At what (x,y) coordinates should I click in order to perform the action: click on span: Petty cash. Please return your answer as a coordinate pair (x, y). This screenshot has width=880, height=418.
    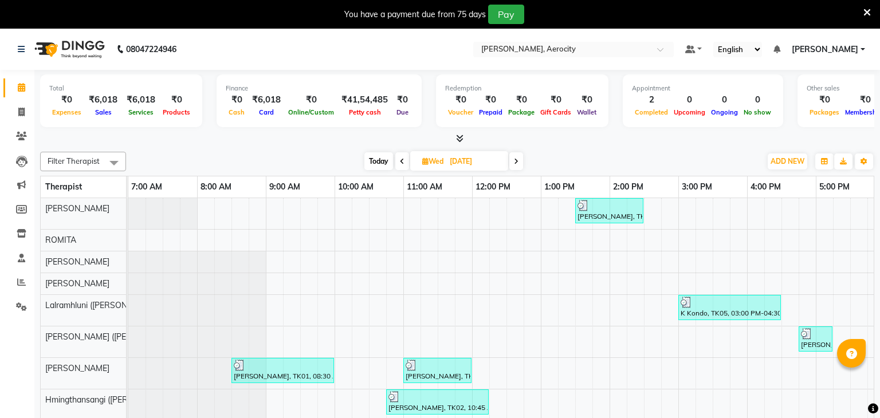
    Looking at the image, I should click on (365, 112).